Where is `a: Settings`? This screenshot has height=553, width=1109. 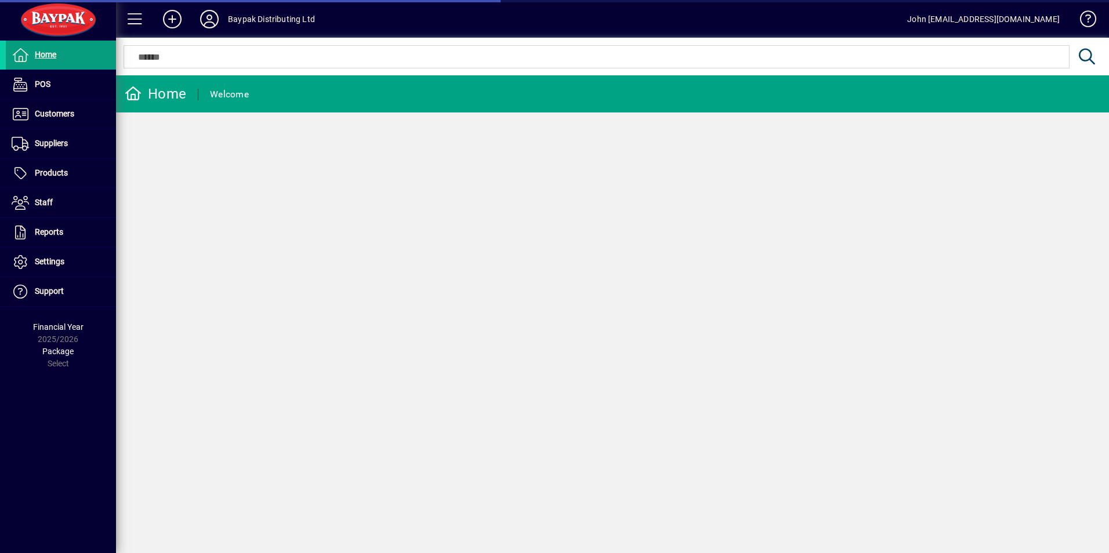 a: Settings is located at coordinates (61, 262).